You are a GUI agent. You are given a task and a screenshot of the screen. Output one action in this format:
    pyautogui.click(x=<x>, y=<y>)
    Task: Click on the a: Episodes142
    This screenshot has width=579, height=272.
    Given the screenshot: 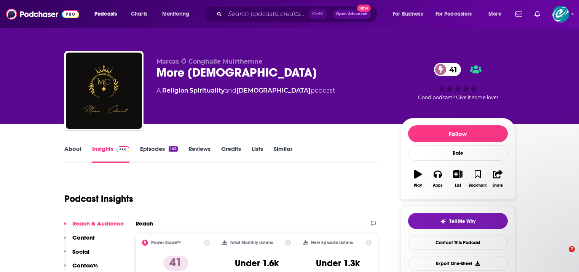 What is the action you would take?
    pyautogui.click(x=159, y=154)
    